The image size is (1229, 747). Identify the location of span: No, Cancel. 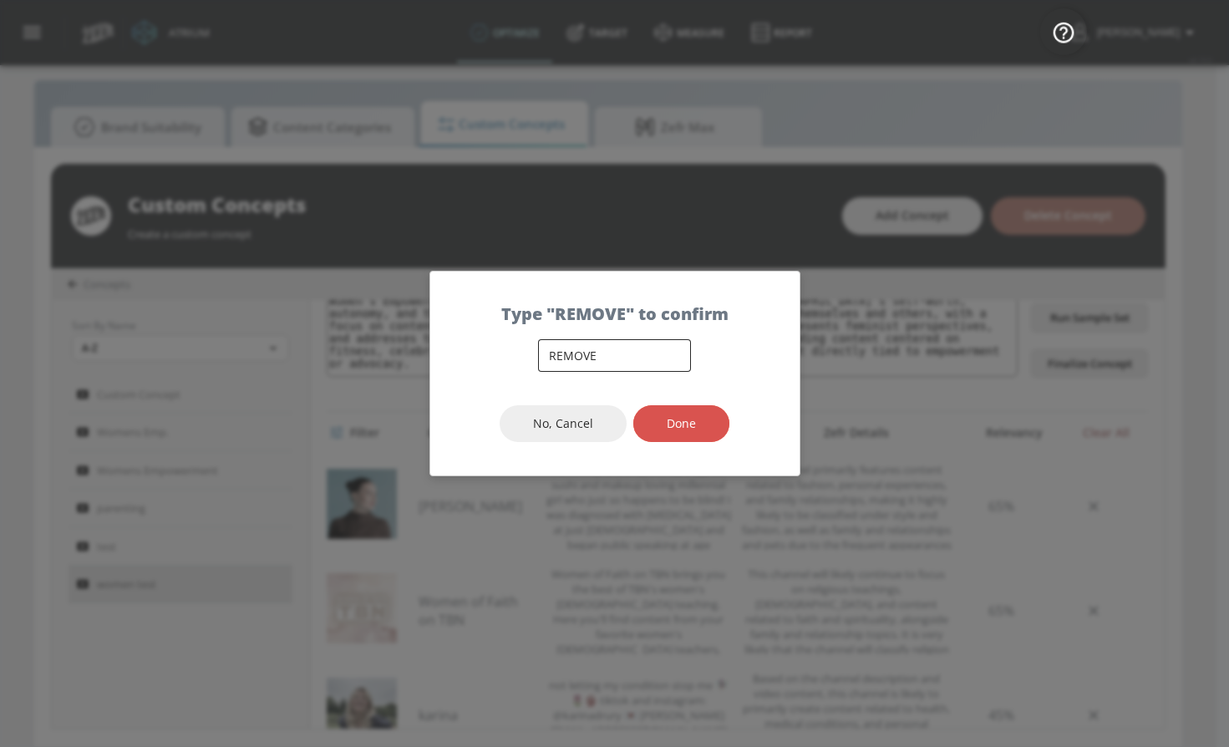
(563, 424).